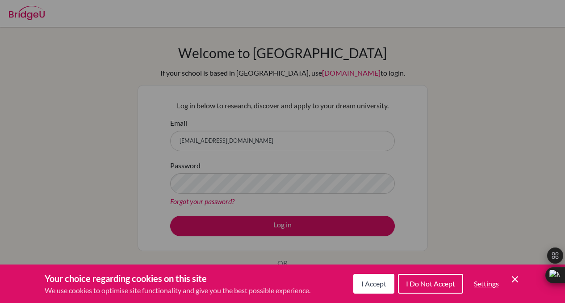 This screenshot has height=303, width=565. What do you see at coordinates (515, 279) in the screenshot?
I see `button: Save and close` at bounding box center [515, 279].